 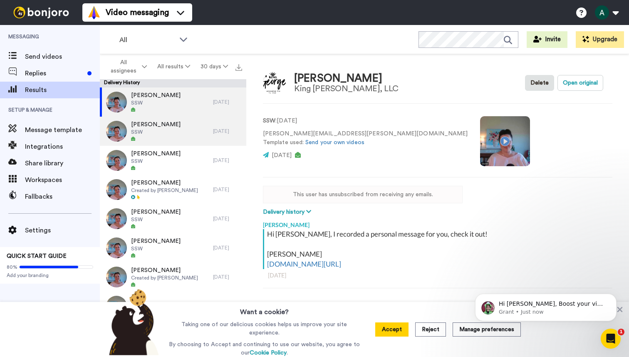 I want to click on span: Send videos, so click(x=62, y=57).